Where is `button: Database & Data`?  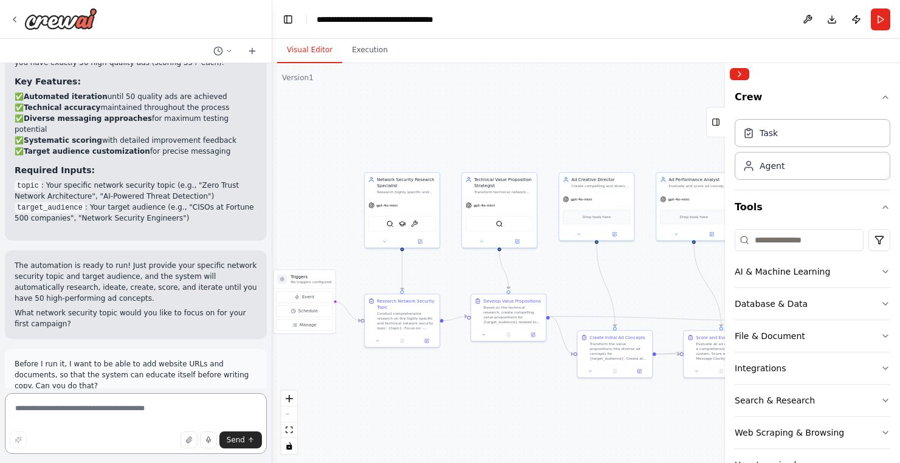
button: Database & Data is located at coordinates (813, 304).